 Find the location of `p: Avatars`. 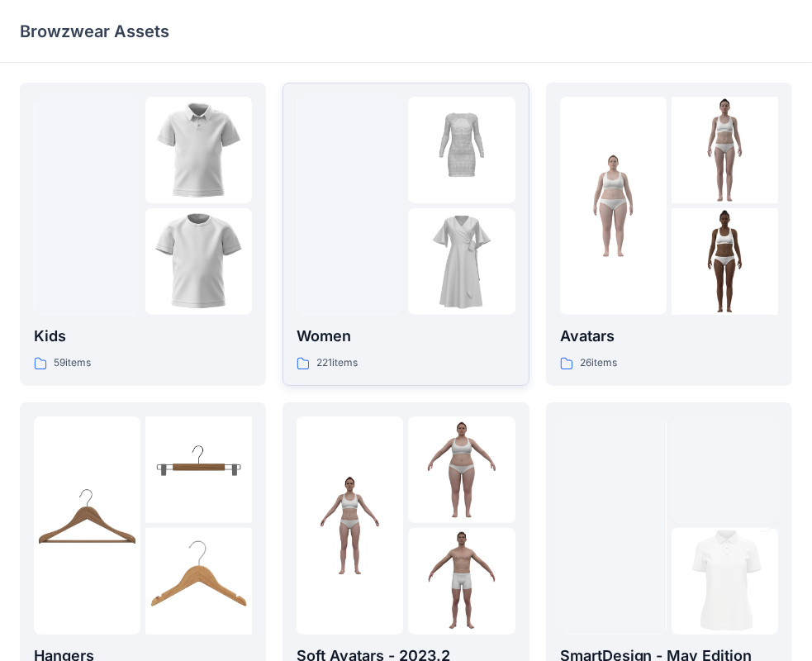

p: Avatars is located at coordinates (669, 336).